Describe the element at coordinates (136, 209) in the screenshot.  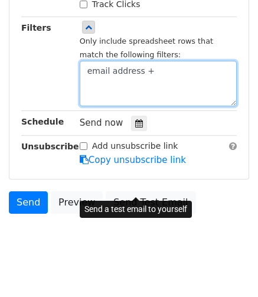
I see `div: Send a test email to yourself` at that location.